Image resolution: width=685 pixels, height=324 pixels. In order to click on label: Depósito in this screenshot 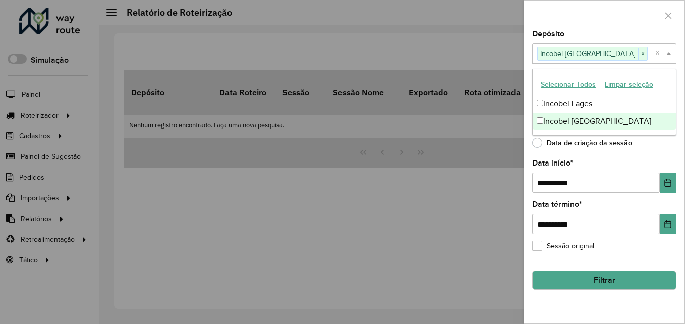, I will do `click(549, 34)`.